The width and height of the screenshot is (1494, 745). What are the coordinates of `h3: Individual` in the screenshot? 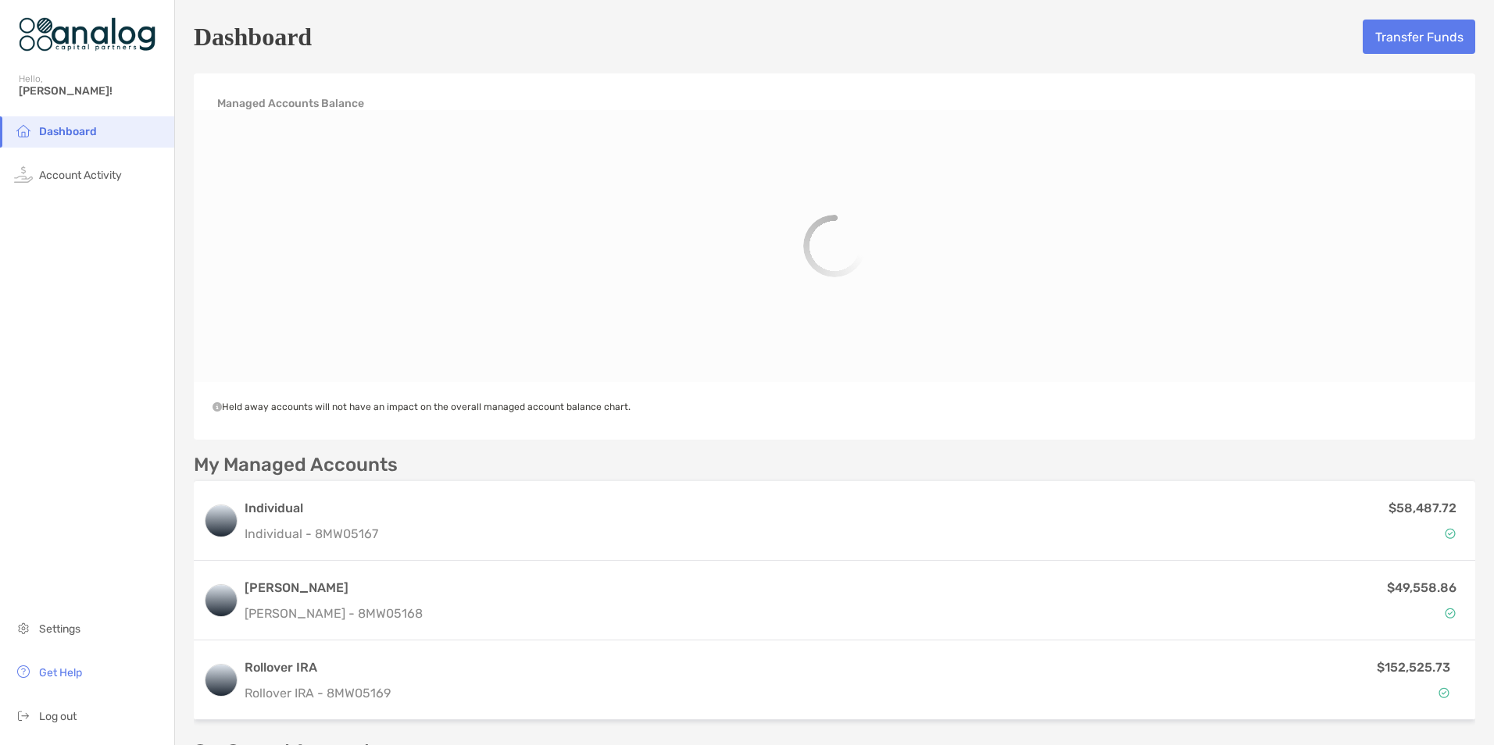 It's located at (311, 509).